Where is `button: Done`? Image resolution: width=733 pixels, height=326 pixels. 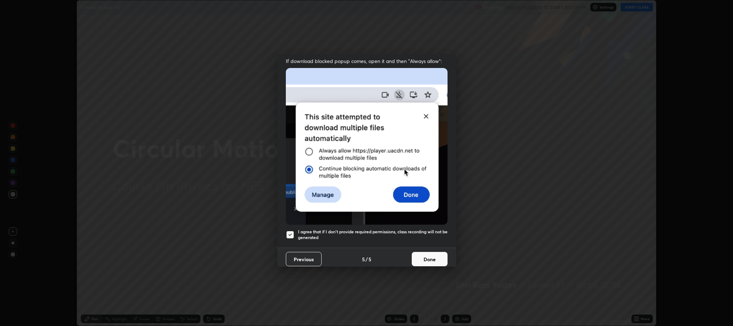
button: Done is located at coordinates (430, 259).